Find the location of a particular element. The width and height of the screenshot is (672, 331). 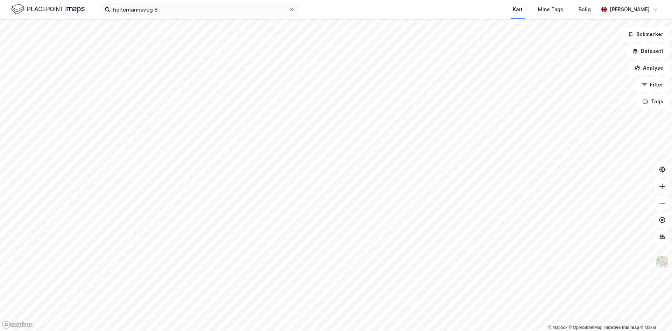

a: OpenStreetMap is located at coordinates (586, 327).